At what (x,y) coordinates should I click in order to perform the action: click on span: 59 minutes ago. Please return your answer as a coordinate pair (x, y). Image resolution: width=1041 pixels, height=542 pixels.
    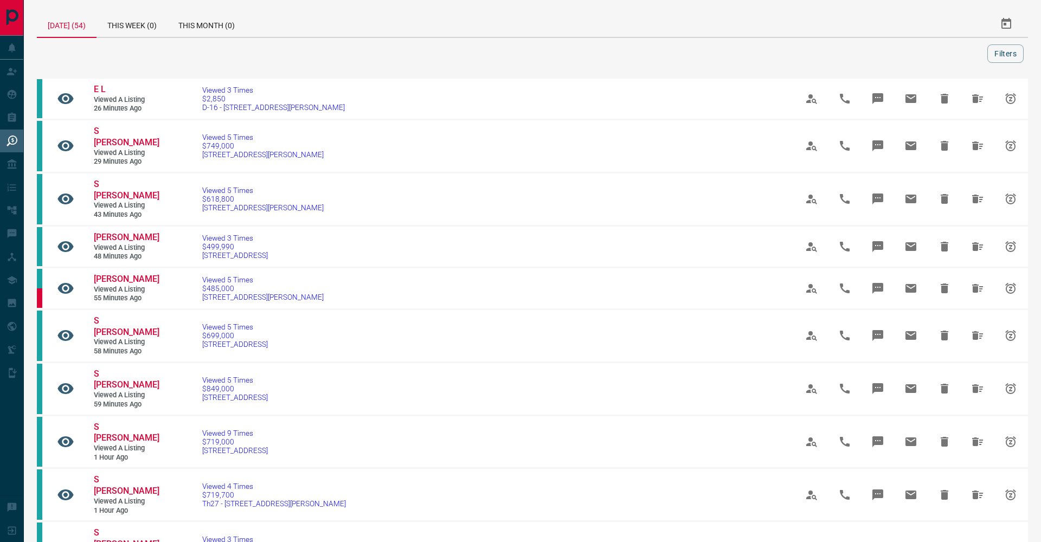
    Looking at the image, I should click on (126, 405).